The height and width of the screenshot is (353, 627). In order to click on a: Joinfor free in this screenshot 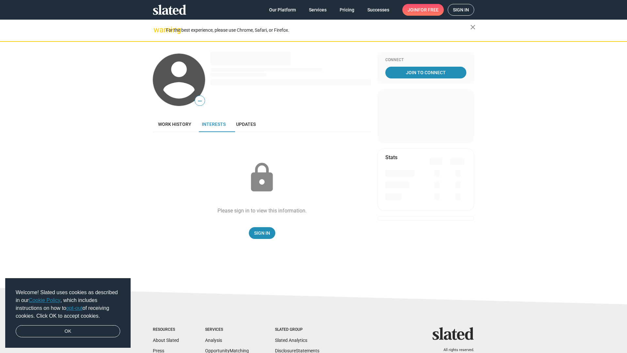, I will do `click(423, 10)`.